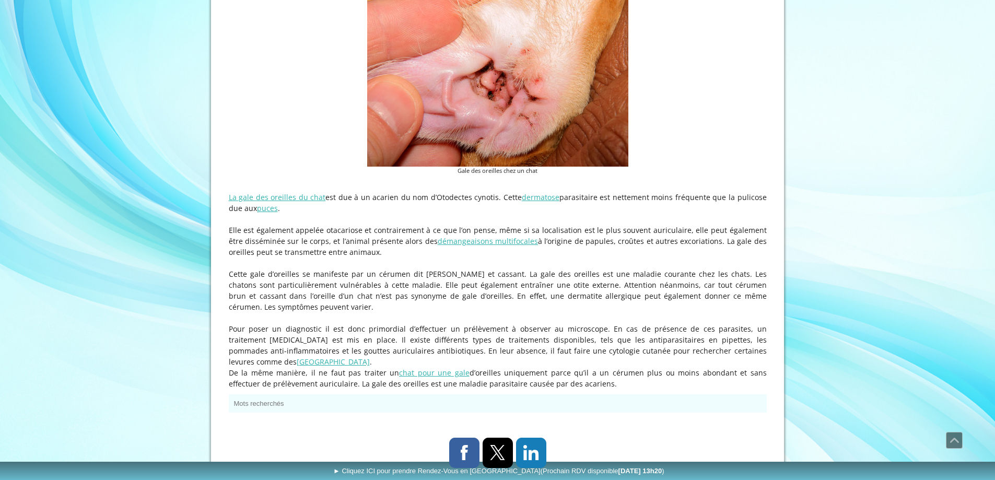 This screenshot has width=995, height=480. I want to click on a: La gale des oreilles du chat, so click(277, 197).